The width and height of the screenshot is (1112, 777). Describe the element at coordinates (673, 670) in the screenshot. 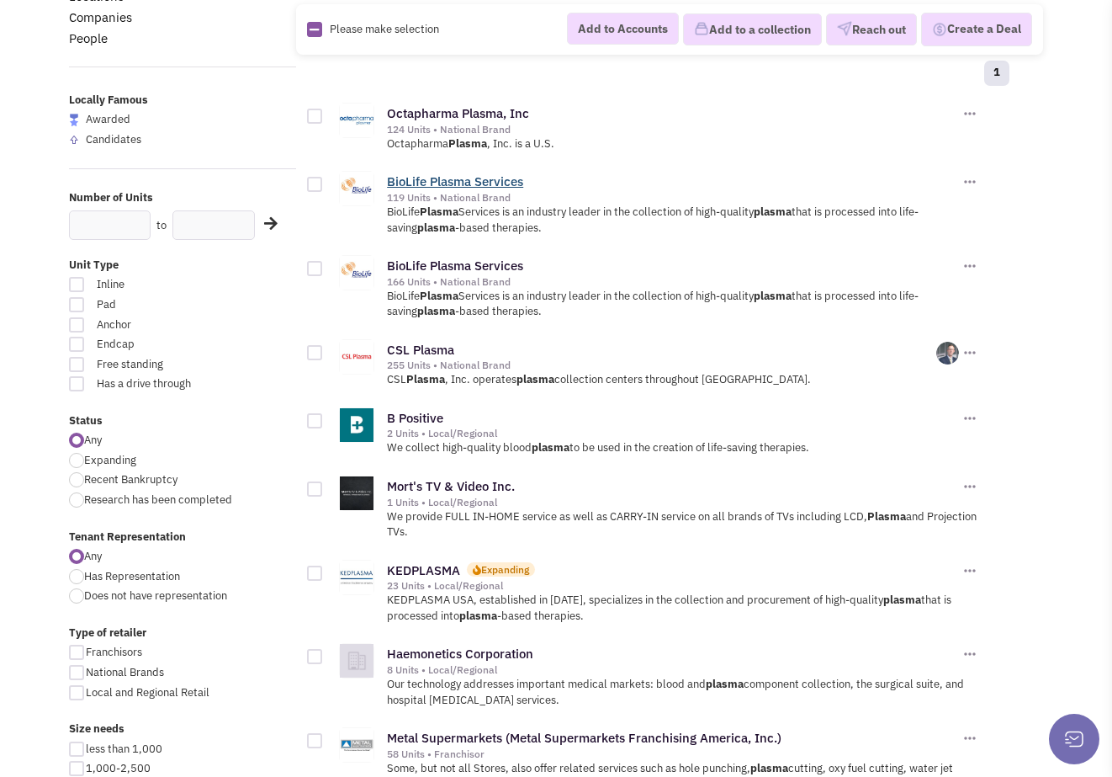

I see `div: 8 Units • Local/Regional` at that location.